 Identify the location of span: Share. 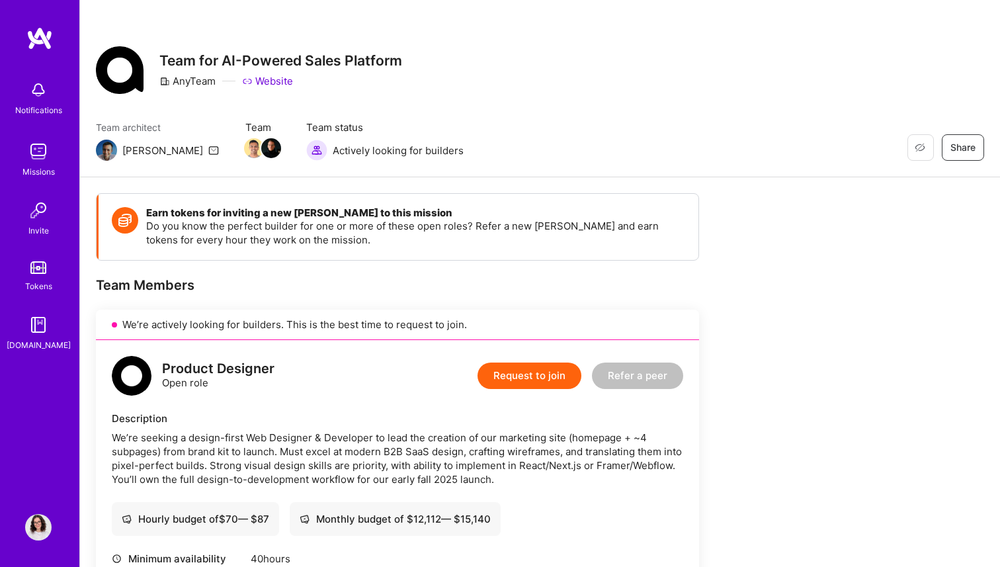
(963, 148).